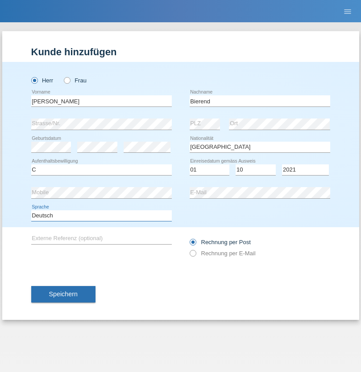  I want to click on button: Speichern, so click(63, 295).